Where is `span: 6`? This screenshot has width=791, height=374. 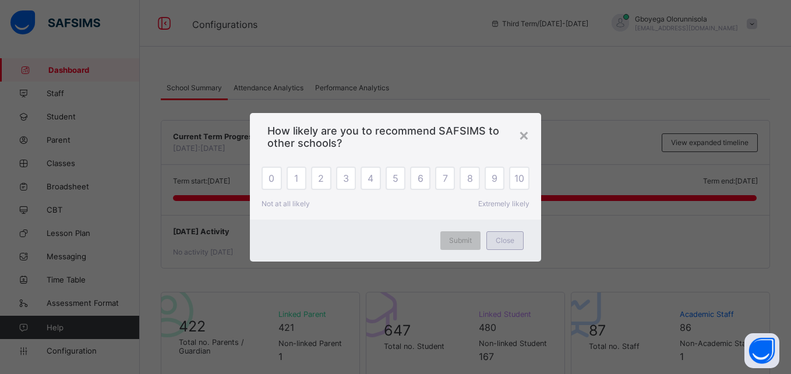 span: 6 is located at coordinates (421, 178).